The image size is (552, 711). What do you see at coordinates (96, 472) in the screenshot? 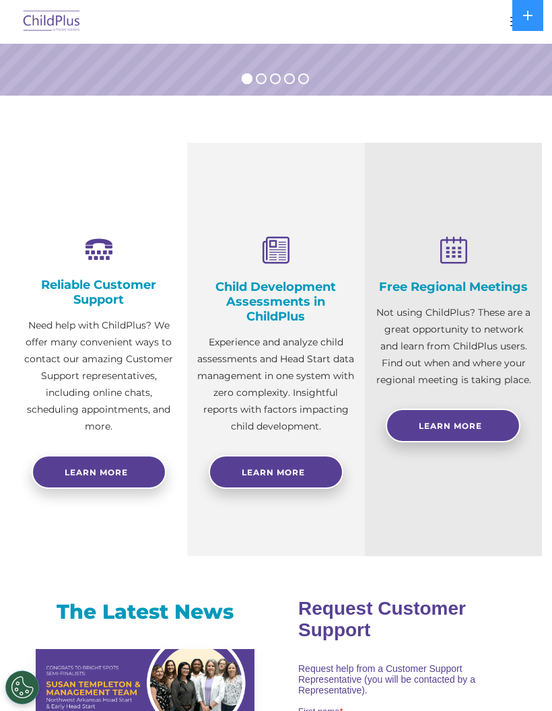
I see `span: Learn more` at bounding box center [96, 472].